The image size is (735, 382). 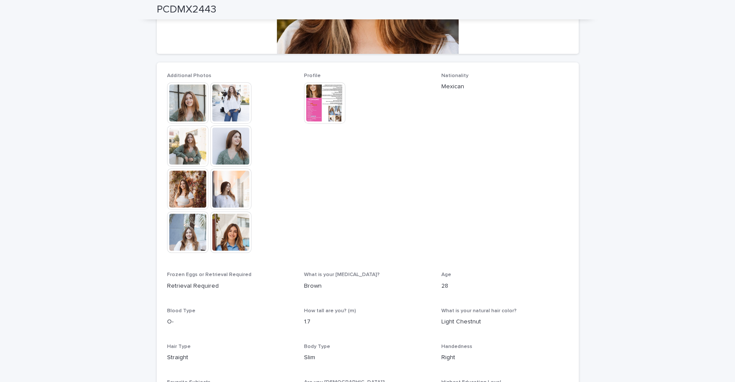 What do you see at coordinates (209, 275) in the screenshot?
I see `span: Frozen Eggs or Retrieval Required` at bounding box center [209, 275].